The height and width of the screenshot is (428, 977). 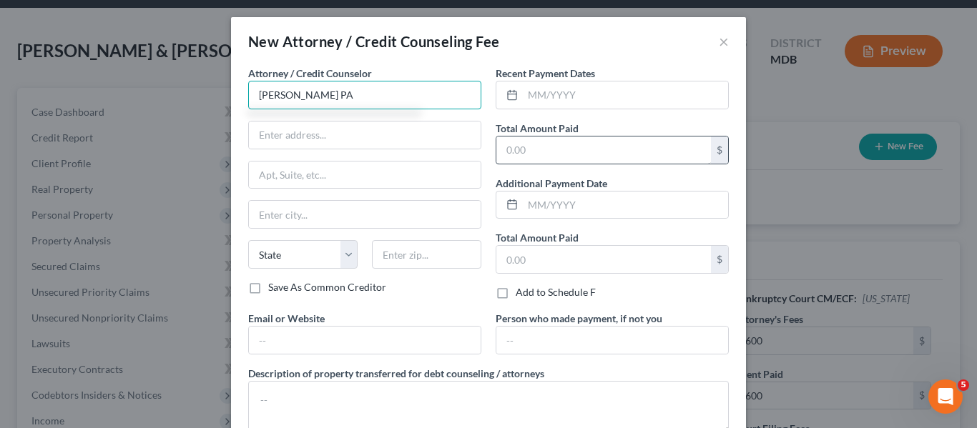 I want to click on input: Apt, Suite, etc..., so click(x=365, y=175).